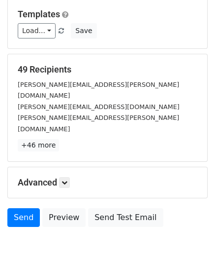 The width and height of the screenshot is (215, 261). What do you see at coordinates (38, 145) in the screenshot?
I see `a: +46 more` at bounding box center [38, 145].